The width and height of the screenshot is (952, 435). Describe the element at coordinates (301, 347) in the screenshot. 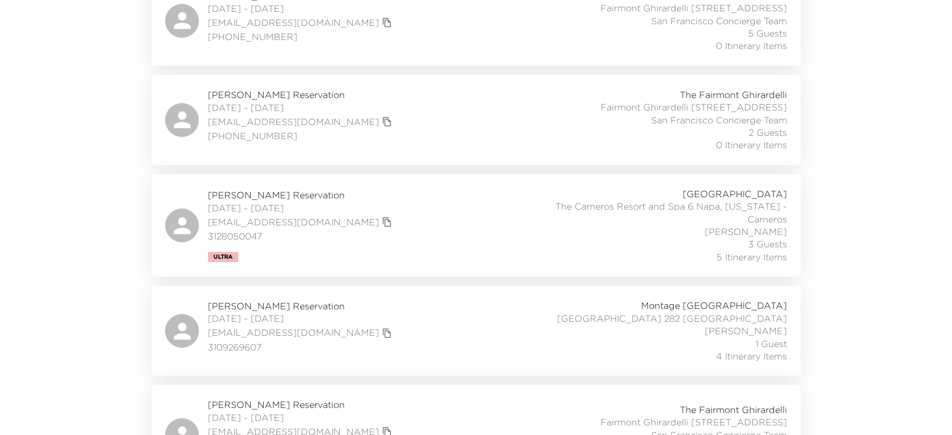

I see `span: 3109269607` at that location.